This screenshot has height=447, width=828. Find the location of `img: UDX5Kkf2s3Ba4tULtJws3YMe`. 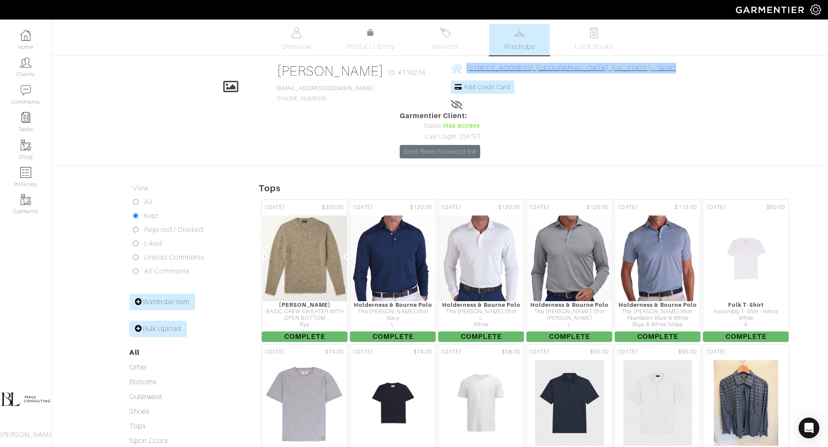

img: UDX5Kkf2s3Ba4tULtJws3YMe is located at coordinates (393, 403).